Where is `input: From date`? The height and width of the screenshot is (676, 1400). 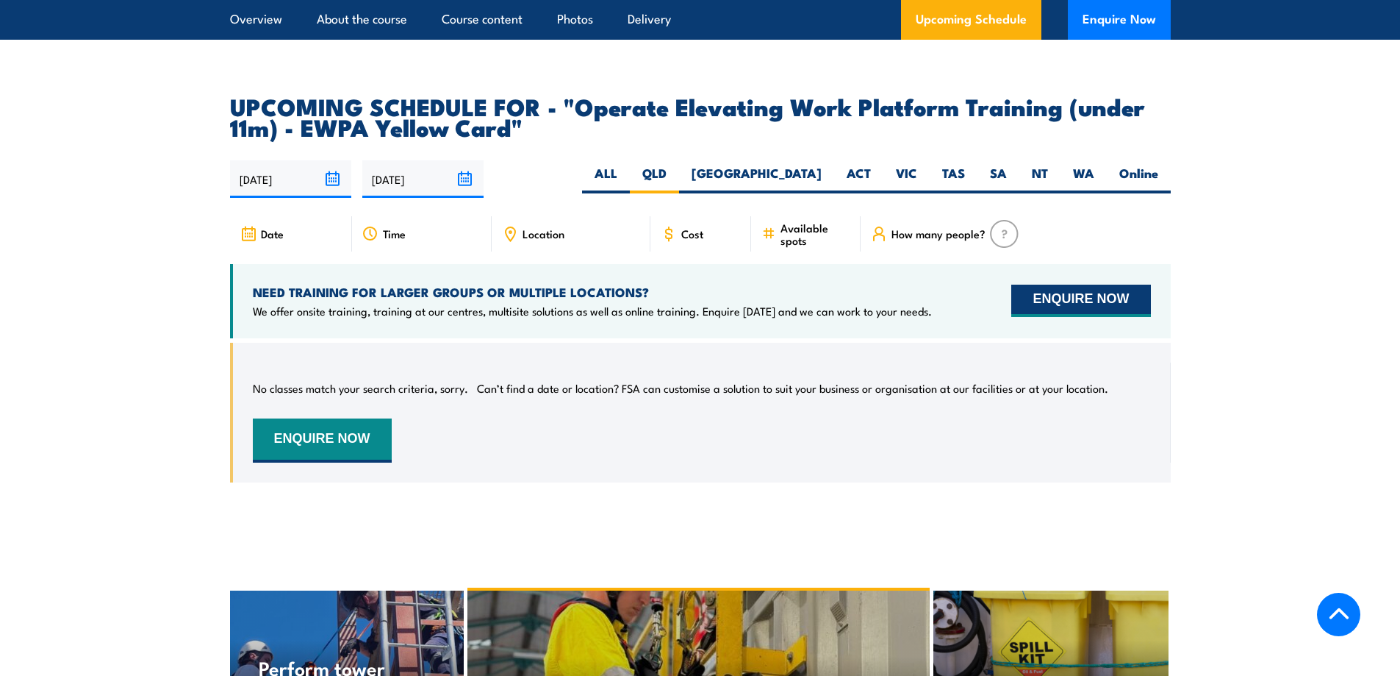 input: From date is located at coordinates (290, 179).